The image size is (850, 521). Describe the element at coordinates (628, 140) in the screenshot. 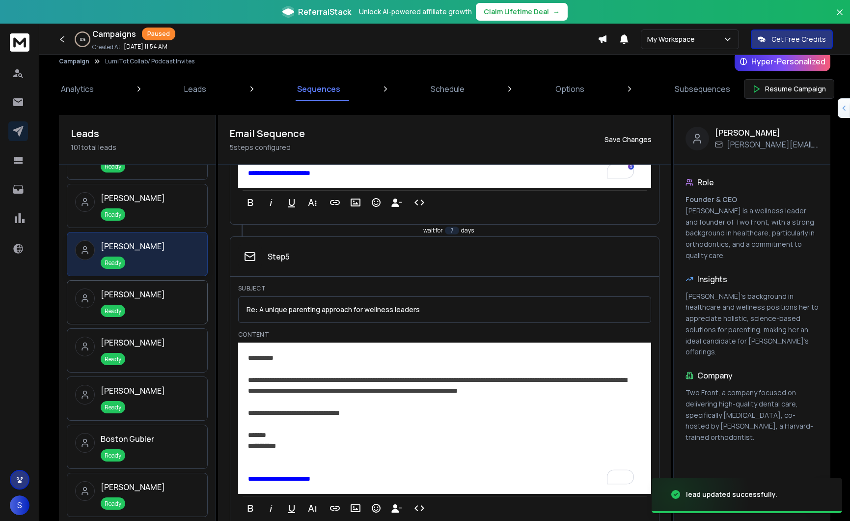

I see `button: Save Changes` at that location.